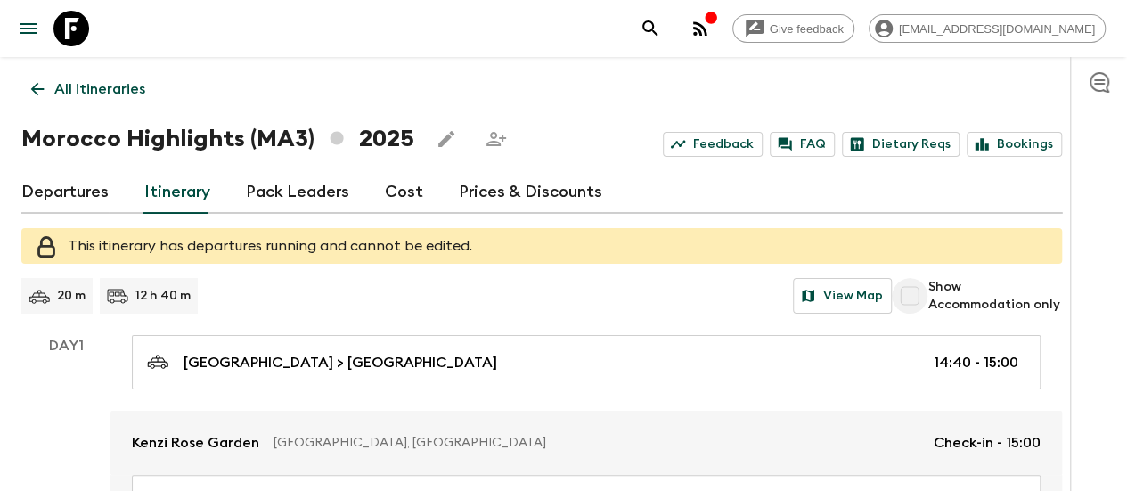  What do you see at coordinates (802, 144) in the screenshot?
I see `a: FAQ` at bounding box center [802, 144].